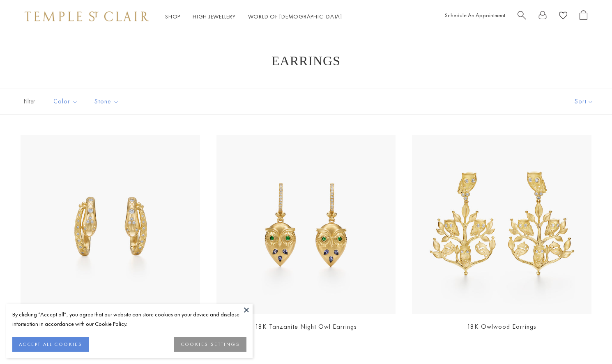 The width and height of the screenshot is (612, 364). I want to click on a: High JewelleryHigh Jewellery, so click(214, 16).